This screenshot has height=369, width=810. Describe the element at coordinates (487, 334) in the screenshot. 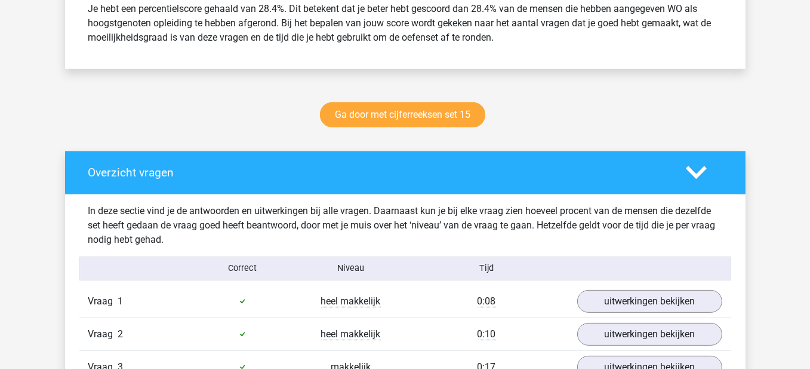

I see `span: 0:10` at that location.